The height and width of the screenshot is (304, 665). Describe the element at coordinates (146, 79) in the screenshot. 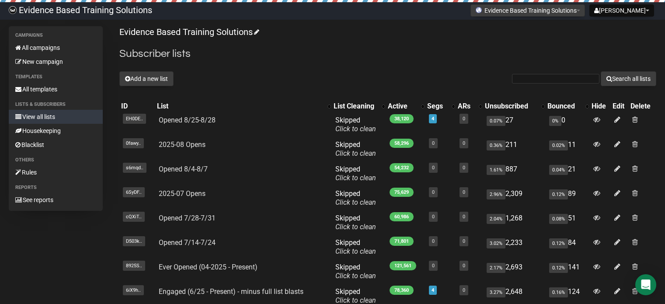

I see `button: Add a new list` at that location.